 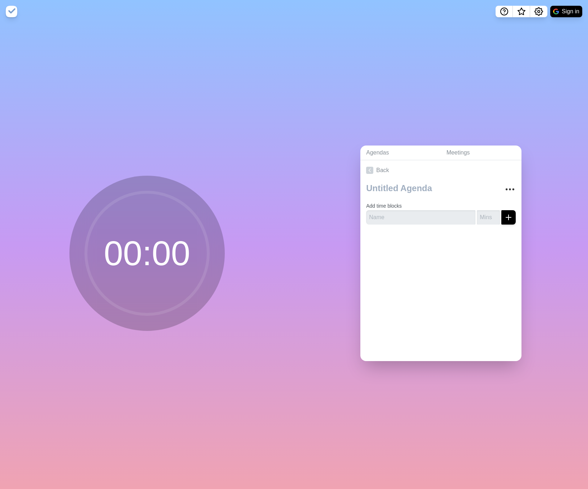 I want to click on input: Name, so click(x=421, y=218).